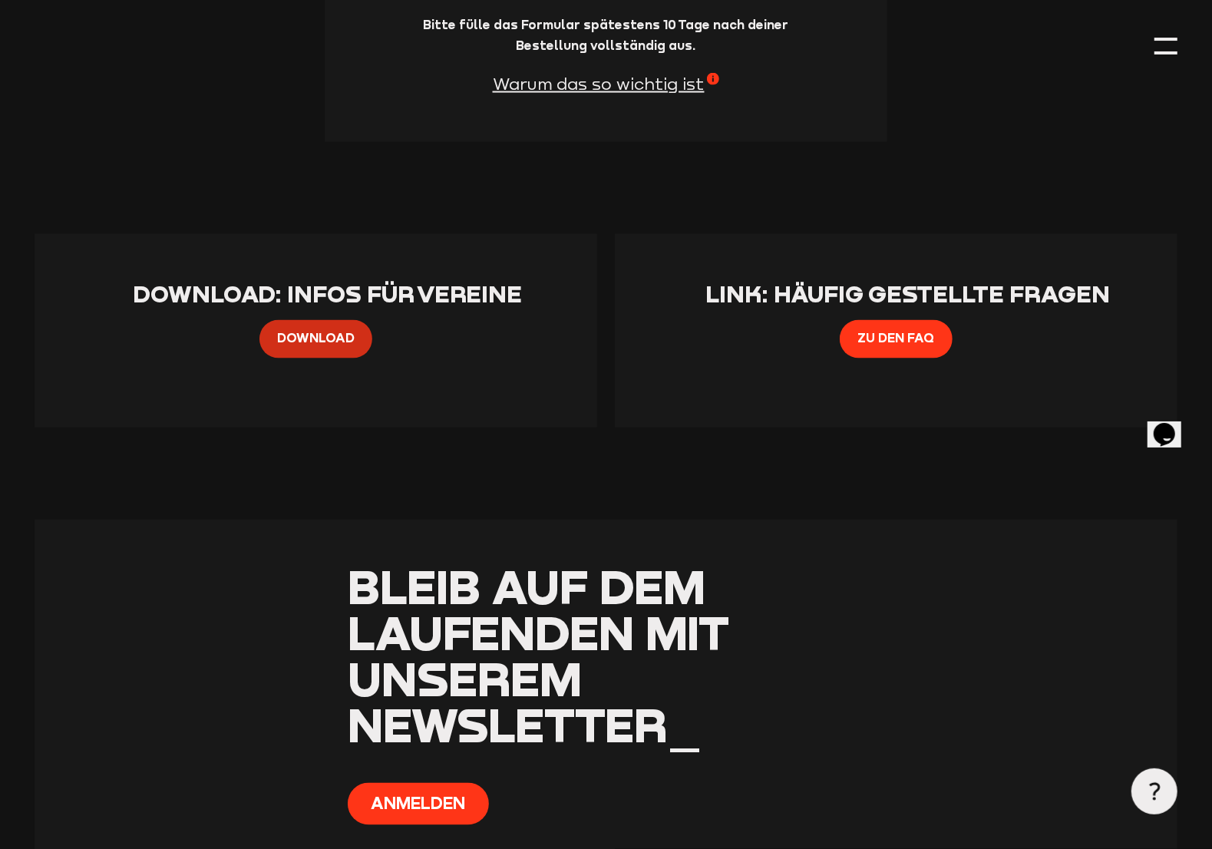 The height and width of the screenshot is (849, 1212). What do you see at coordinates (896, 338) in the screenshot?
I see `span: Zu den FAQ` at bounding box center [896, 338].